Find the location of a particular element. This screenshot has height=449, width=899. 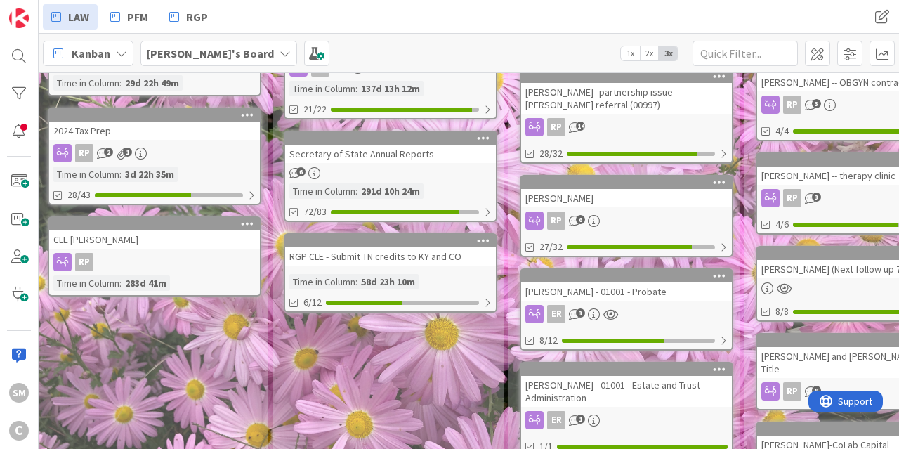

span: 8/12 is located at coordinates (549, 340).